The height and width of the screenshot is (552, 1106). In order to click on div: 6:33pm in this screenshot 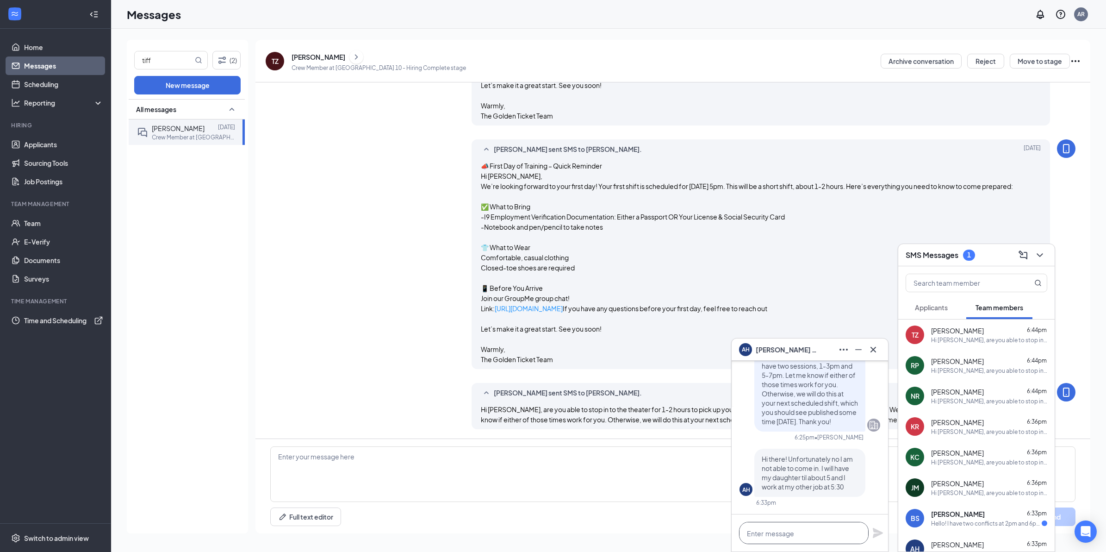, I will do `click(766, 502)`.